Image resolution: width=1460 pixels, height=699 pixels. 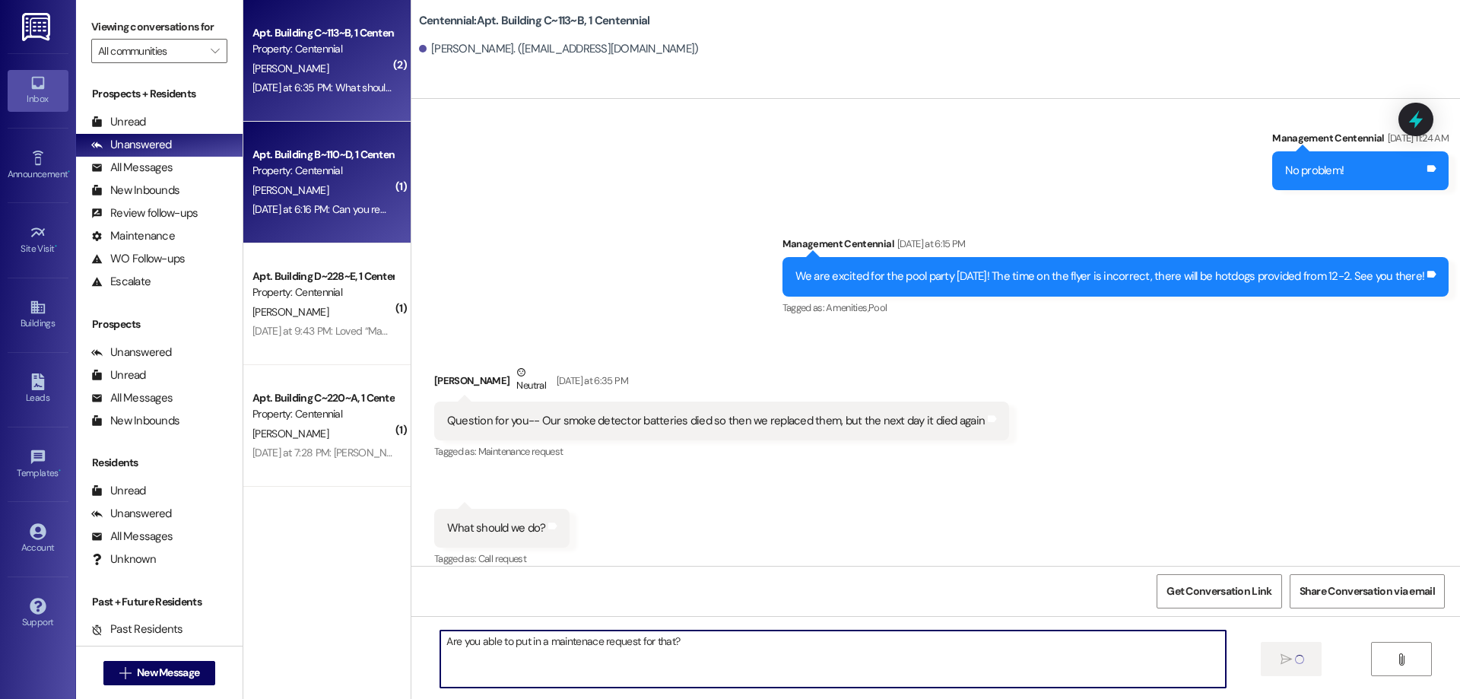 I want to click on a: Leads, so click(x=38, y=389).